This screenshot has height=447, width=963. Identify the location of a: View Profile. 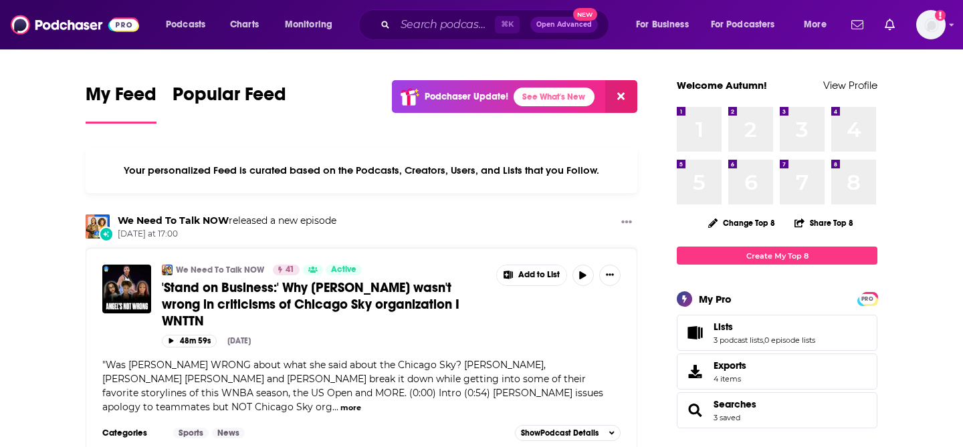
(850, 85).